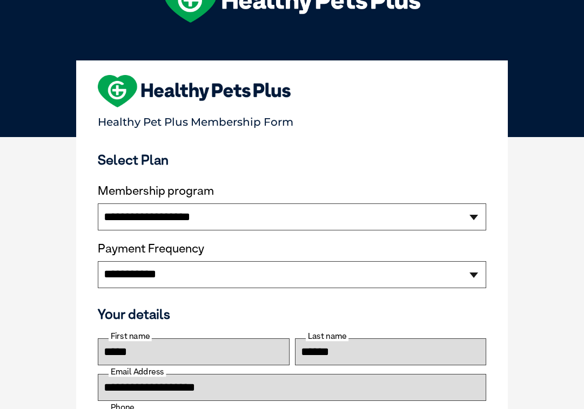 The image size is (584, 409). I want to click on label: Payment Frequency, so click(151, 249).